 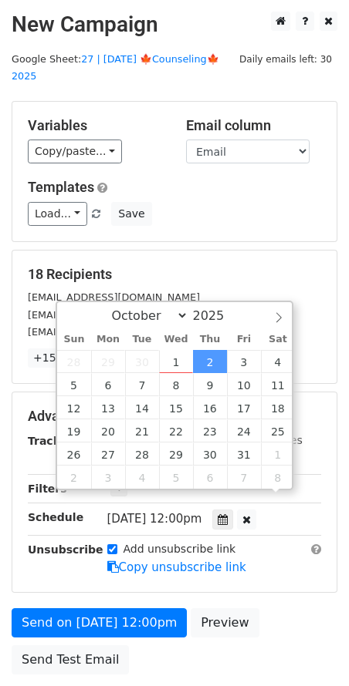 What do you see at coordinates (244, 454) in the screenshot?
I see `span: October 31, 2025` at bounding box center [244, 454].